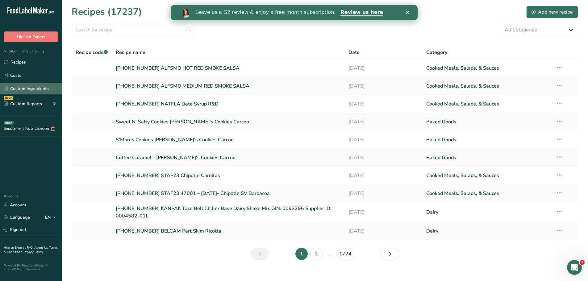  Describe the element at coordinates (316, 254) in the screenshot. I see `a: Page 2.` at that location.